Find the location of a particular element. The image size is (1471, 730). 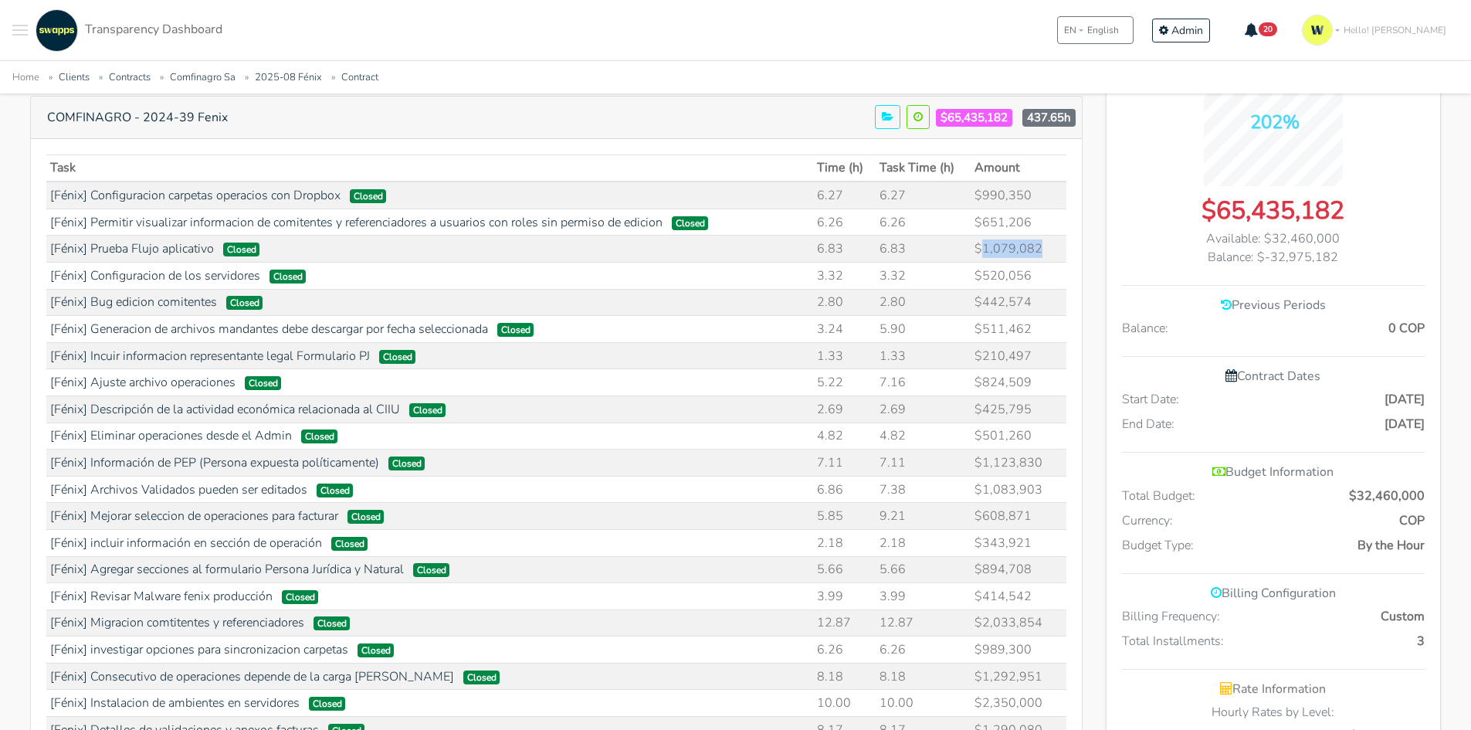

img: isotipo-3-3e143c57.png is located at coordinates (1317, 30).